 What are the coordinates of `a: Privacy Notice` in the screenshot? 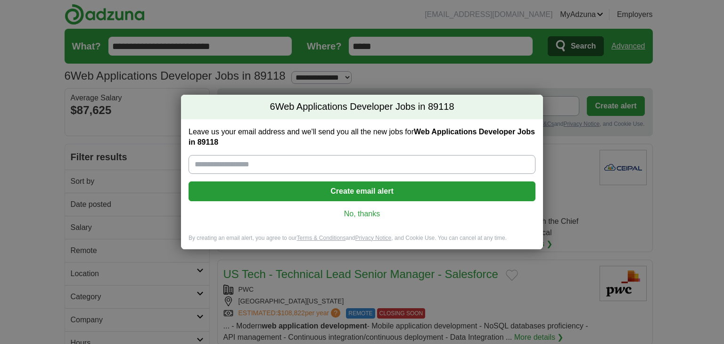 It's located at (374, 238).